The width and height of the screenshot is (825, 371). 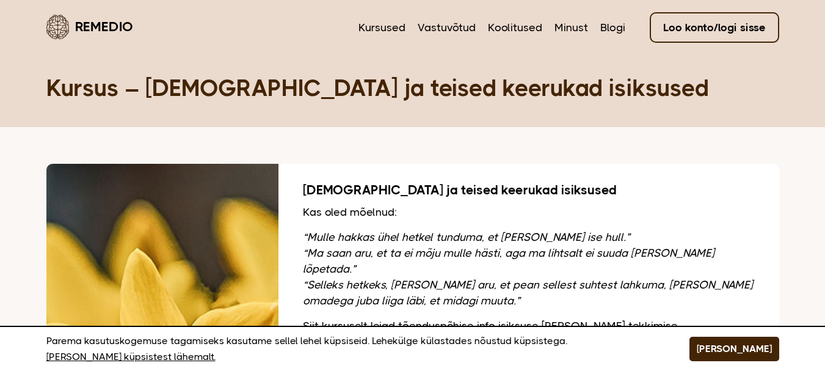 I want to click on p: Parema kasutuskogemuse tagamiseks kasutame sellel lehel küpsiseid. Lehekülge külastades nõustud k..., so click(x=352, y=349).